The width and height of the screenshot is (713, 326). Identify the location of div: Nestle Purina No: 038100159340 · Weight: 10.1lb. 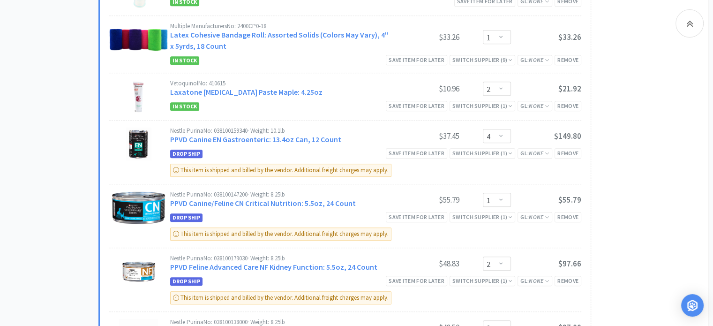
(279, 130).